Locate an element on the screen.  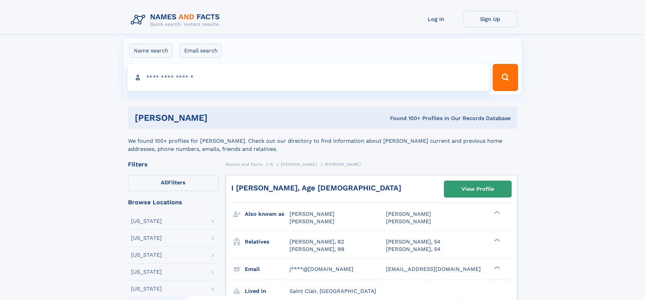
div: View Profile is located at coordinates (478, 189).